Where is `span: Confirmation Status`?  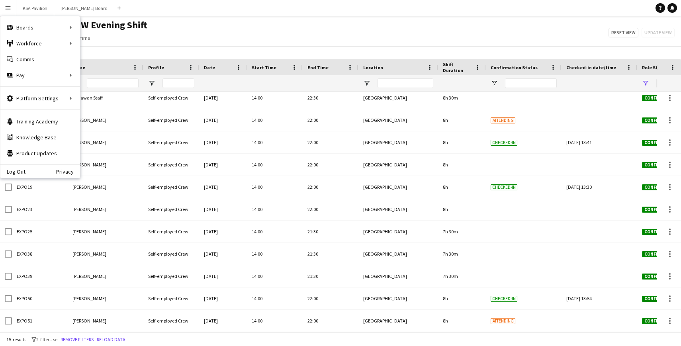
span: Confirmation Status is located at coordinates (514, 67).